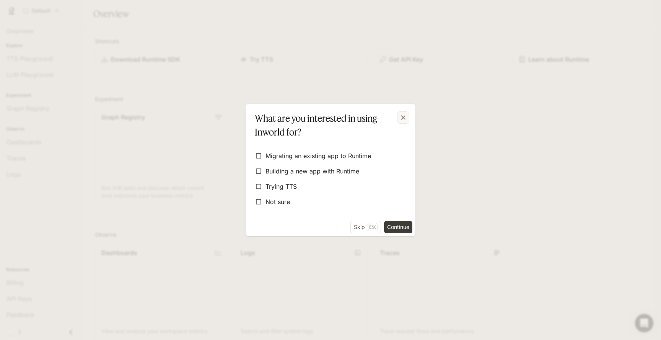 The image size is (661, 340). I want to click on p: What are you interested in using Inworld for?, so click(329, 125).